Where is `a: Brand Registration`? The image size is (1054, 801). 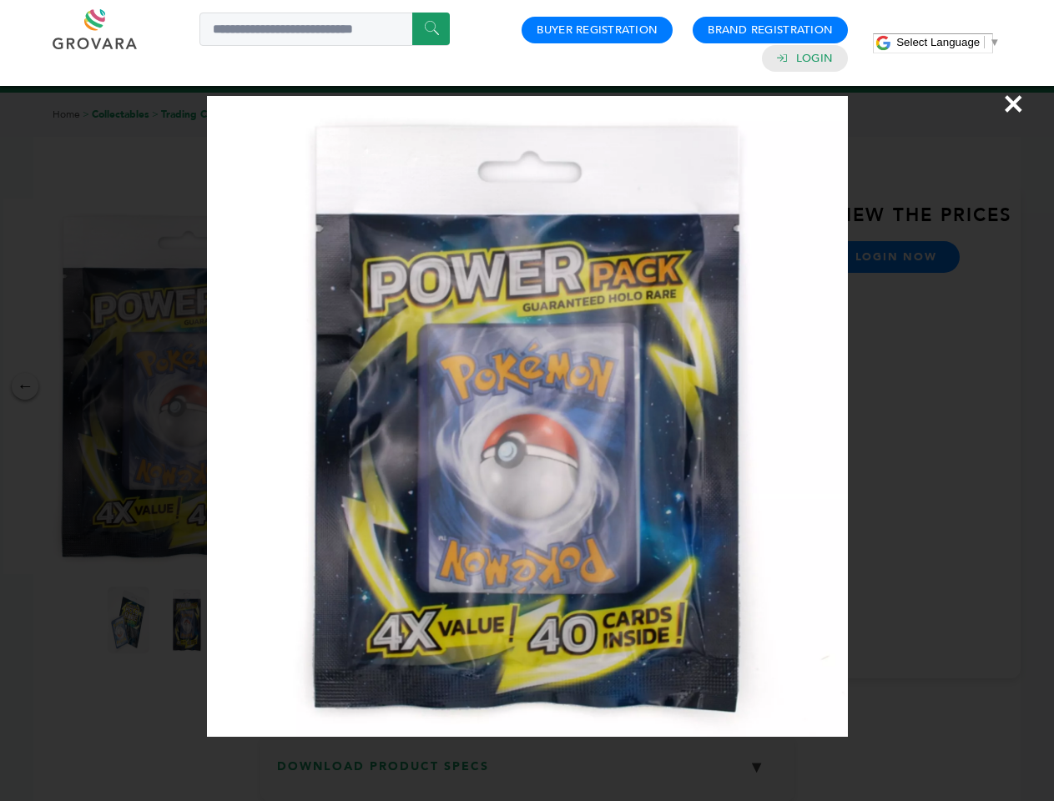 a: Brand Registration is located at coordinates (771, 30).